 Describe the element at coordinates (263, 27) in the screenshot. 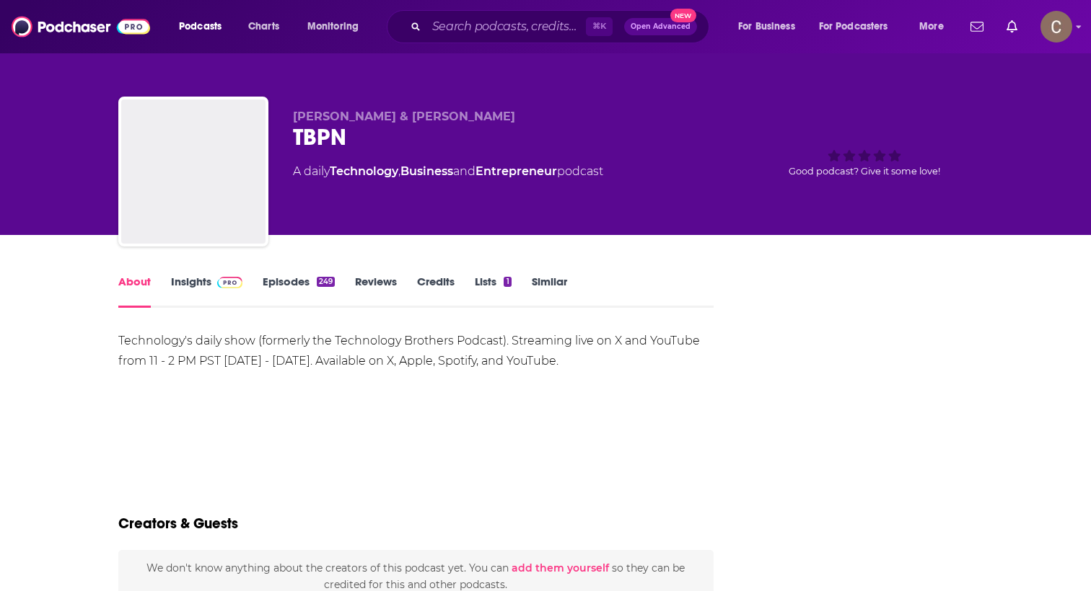

I see `a: Charts` at that location.